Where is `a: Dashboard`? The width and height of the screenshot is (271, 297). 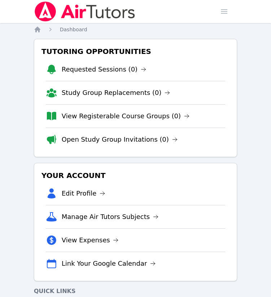 a: Dashboard is located at coordinates (73, 30).